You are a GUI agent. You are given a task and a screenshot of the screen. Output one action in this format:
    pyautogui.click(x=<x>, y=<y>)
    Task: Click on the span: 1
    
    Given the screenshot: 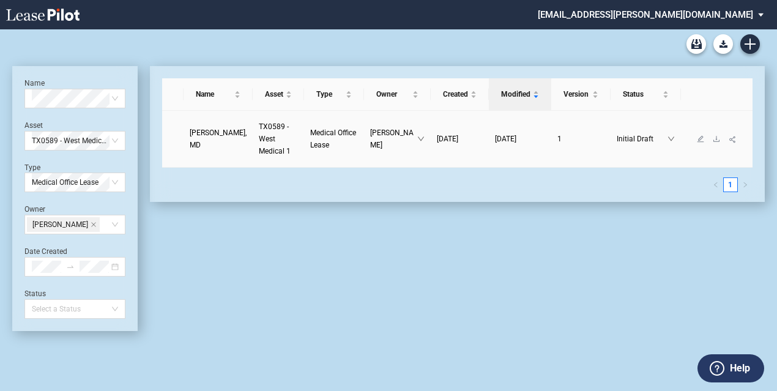 What is the action you would take?
    pyautogui.click(x=559, y=139)
    